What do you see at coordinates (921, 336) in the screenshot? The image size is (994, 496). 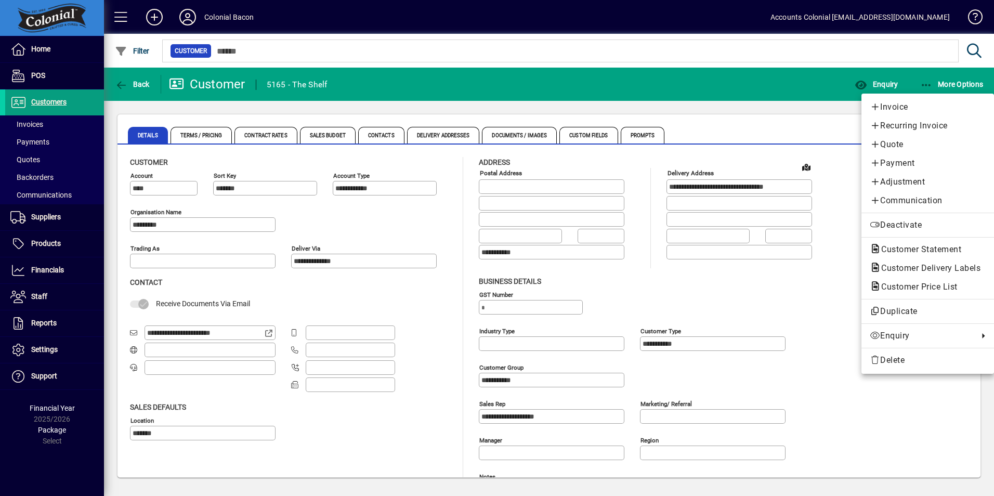 I see `span: Enquiry` at bounding box center [921, 336].